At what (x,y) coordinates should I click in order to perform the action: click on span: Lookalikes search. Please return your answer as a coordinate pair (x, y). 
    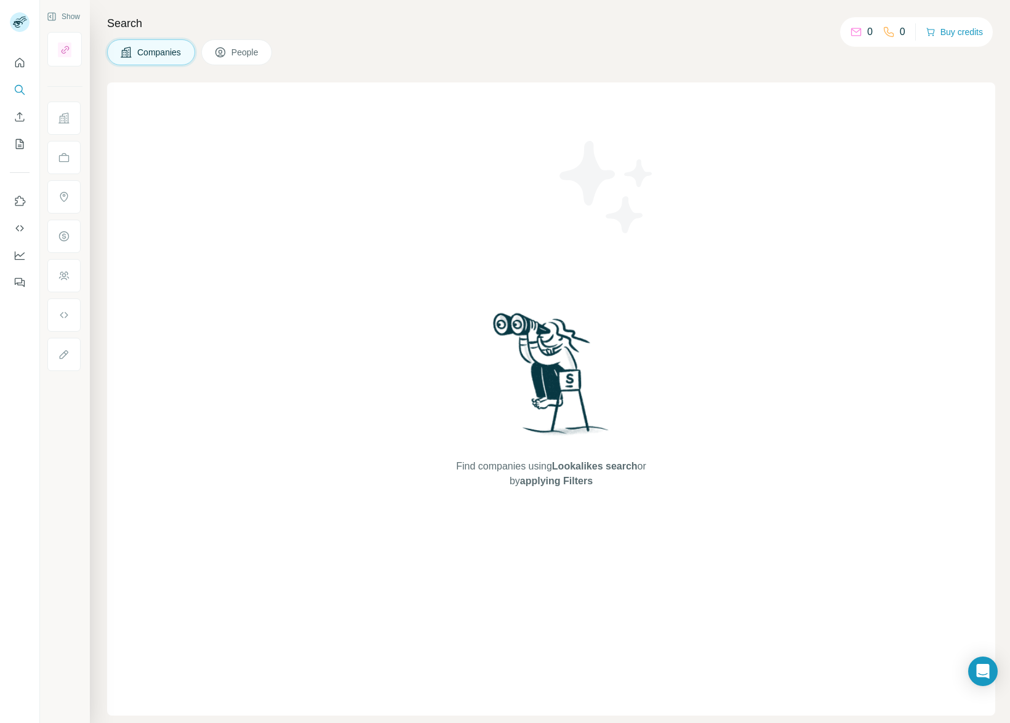
    Looking at the image, I should click on (594, 466).